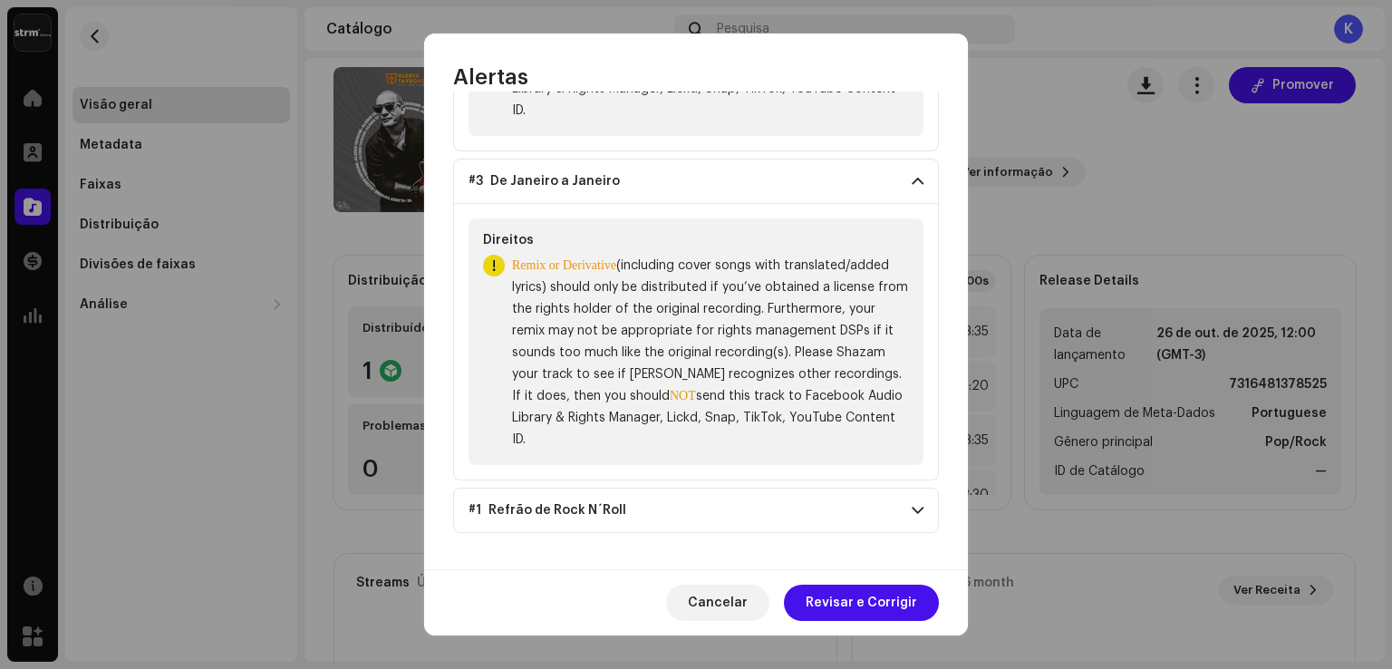 Image resolution: width=1392 pixels, height=669 pixels. I want to click on span: Revisar e Corrigir, so click(861, 603).